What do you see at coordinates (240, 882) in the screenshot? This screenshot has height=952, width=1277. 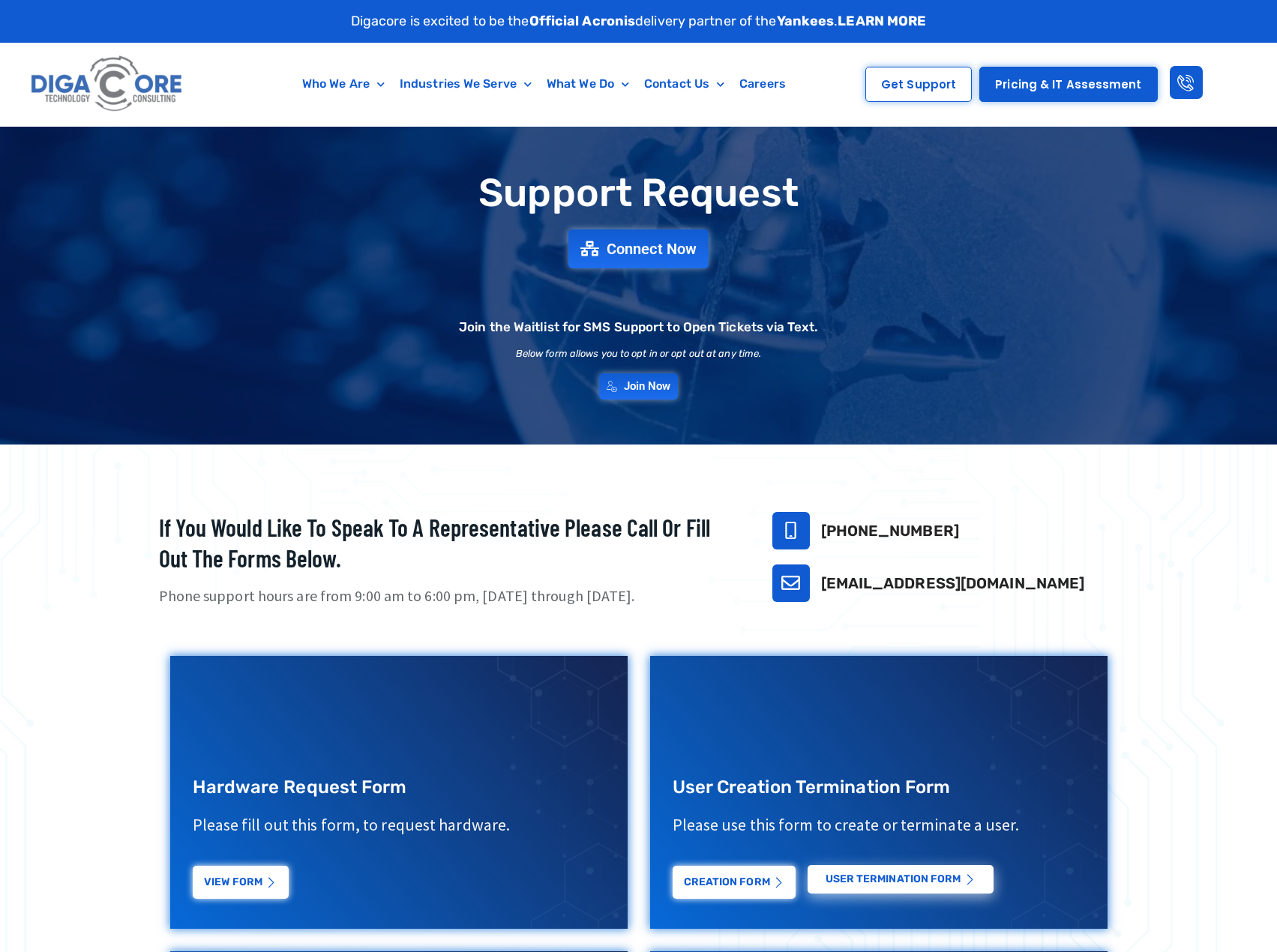 I see `a: View Form` at bounding box center [240, 882].